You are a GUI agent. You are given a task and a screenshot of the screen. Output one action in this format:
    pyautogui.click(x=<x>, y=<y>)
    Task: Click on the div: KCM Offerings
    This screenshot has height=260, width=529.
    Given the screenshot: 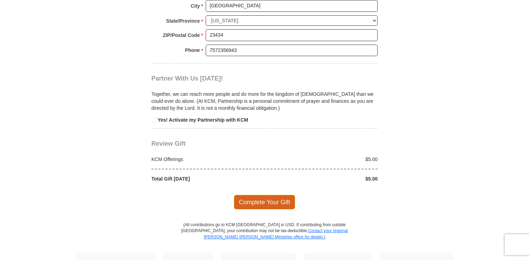 What is the action you would take?
    pyautogui.click(x=206, y=159)
    